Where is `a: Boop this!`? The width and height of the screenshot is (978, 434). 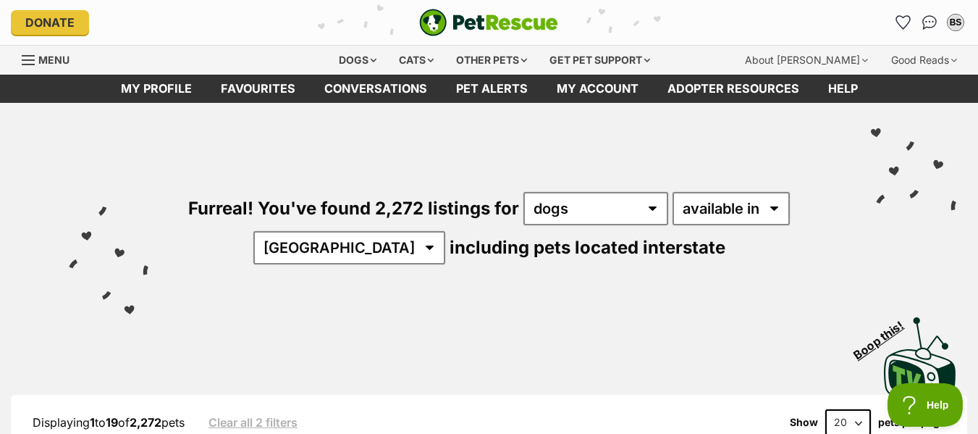 a: Boop this! is located at coordinates (920, 357).